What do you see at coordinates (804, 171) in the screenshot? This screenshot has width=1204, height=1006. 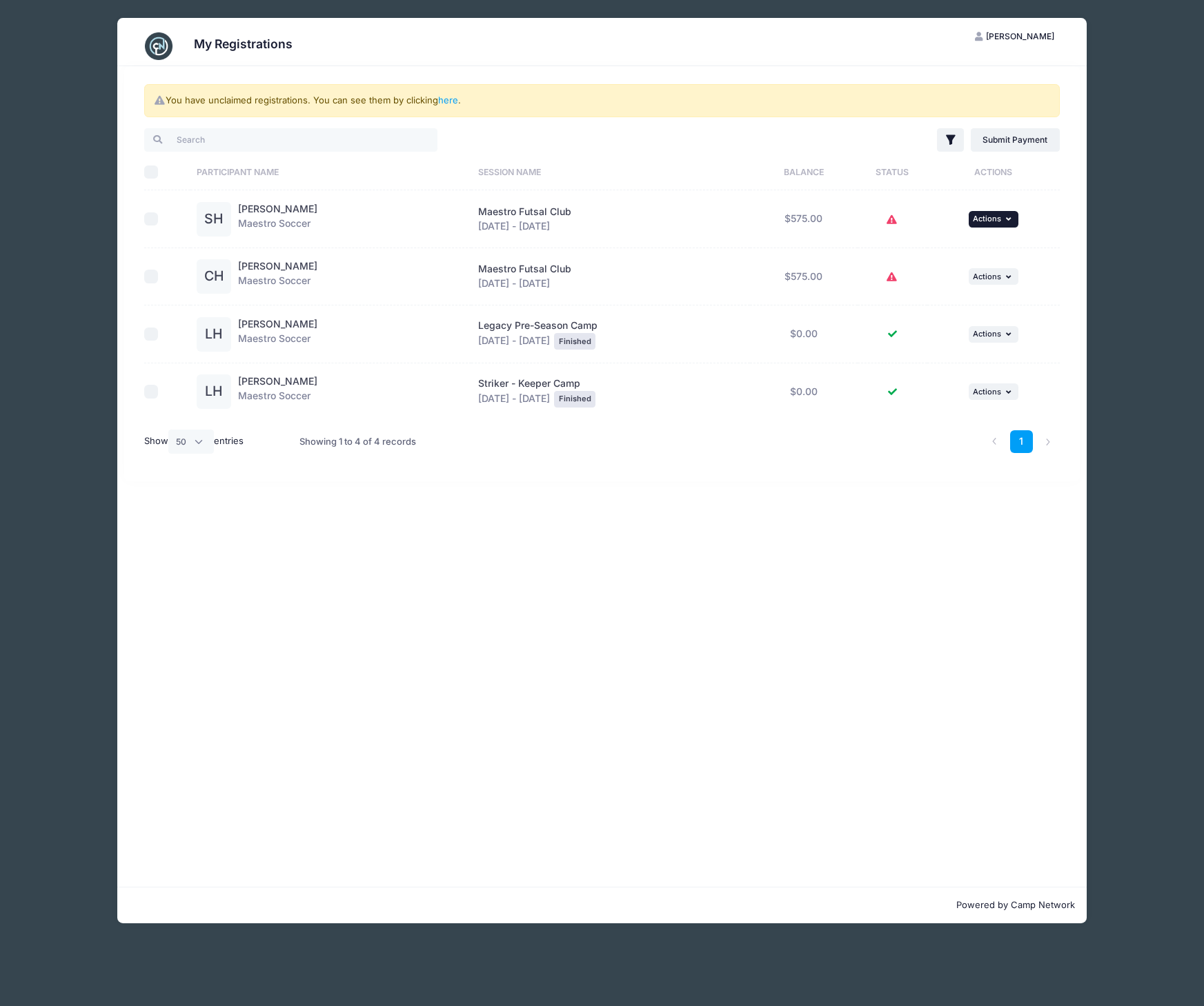 I see `th: Balance: activate to sort column ascending` at bounding box center [804, 171].